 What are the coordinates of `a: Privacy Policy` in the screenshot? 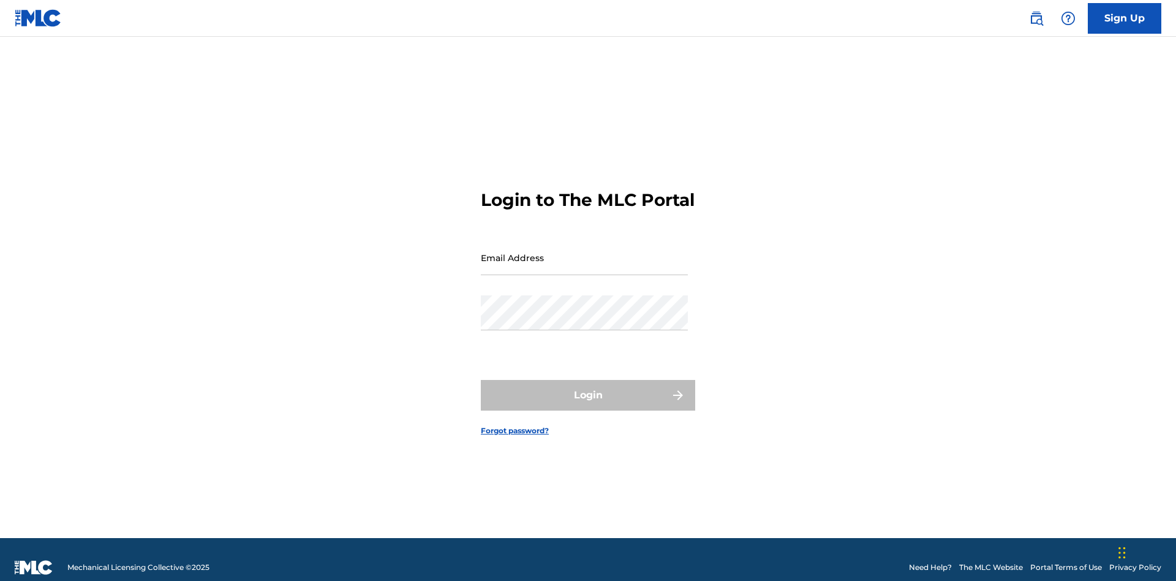 It's located at (1135, 567).